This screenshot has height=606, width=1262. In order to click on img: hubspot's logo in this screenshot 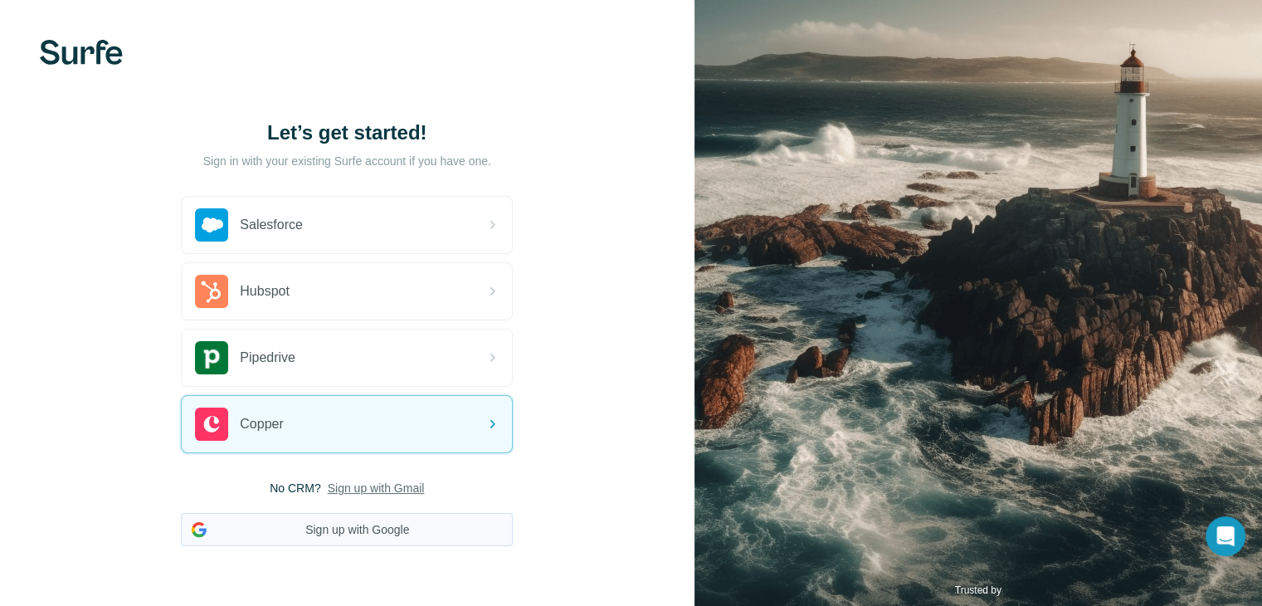, I will do `click(212, 291)`.